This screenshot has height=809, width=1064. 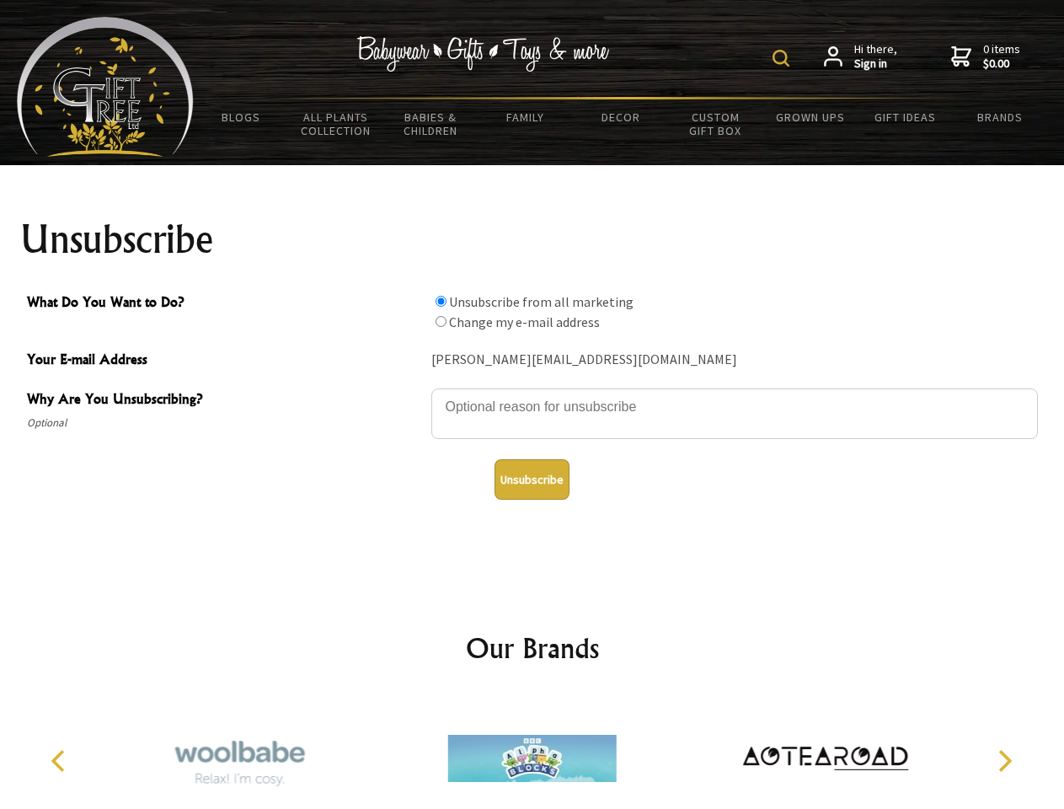 I want to click on a: Hi there,Sign in, so click(x=860, y=56).